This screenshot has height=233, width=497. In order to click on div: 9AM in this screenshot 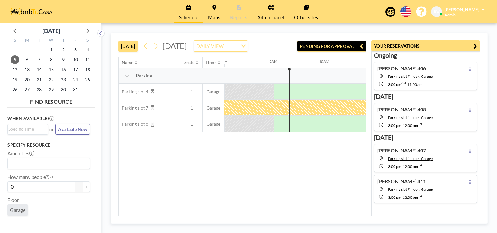, I will do `click(274, 61)`.